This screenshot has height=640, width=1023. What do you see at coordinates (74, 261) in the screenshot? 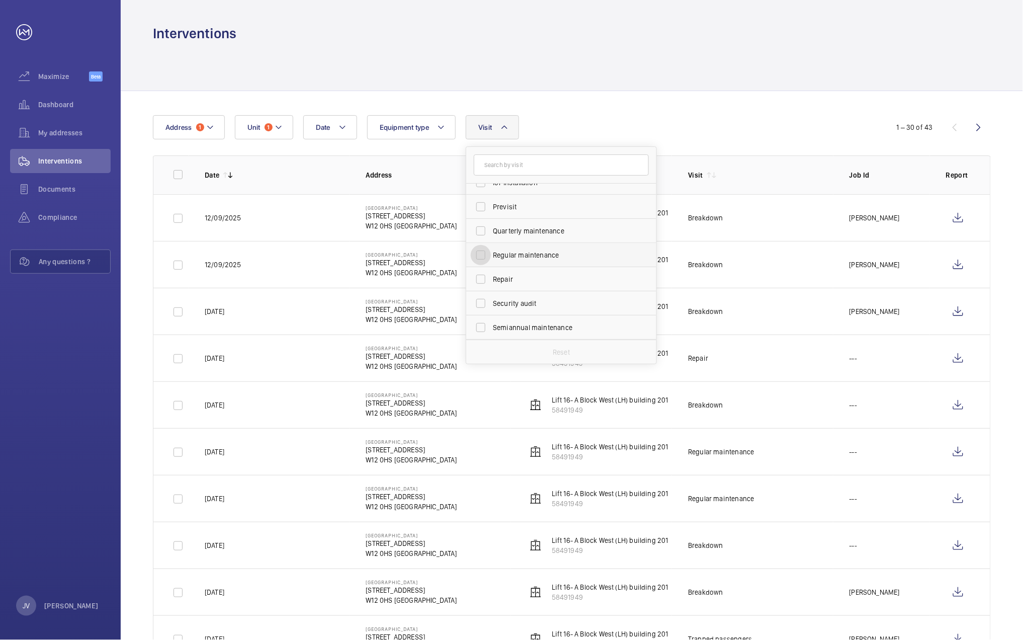
I see `span: Any questions ?` at bounding box center [74, 261].